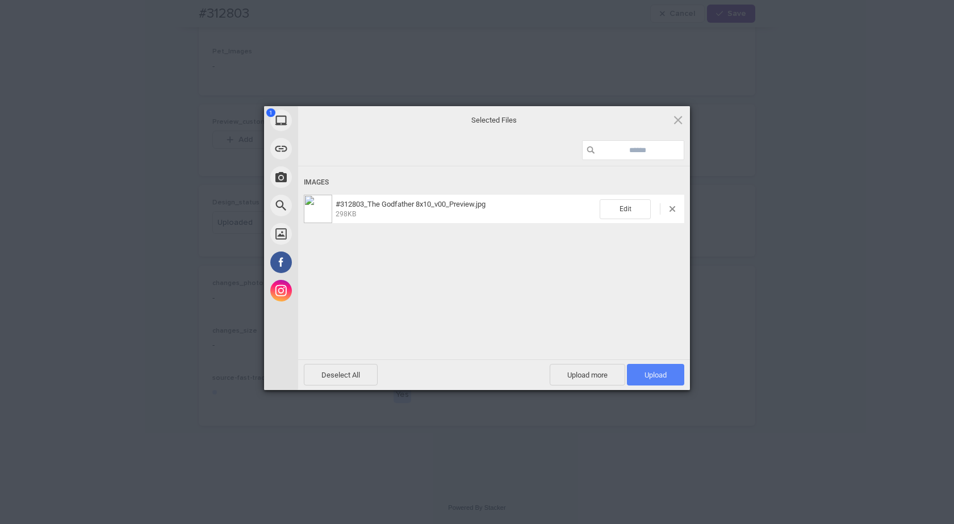  I want to click on span: Upload, so click(655, 375).